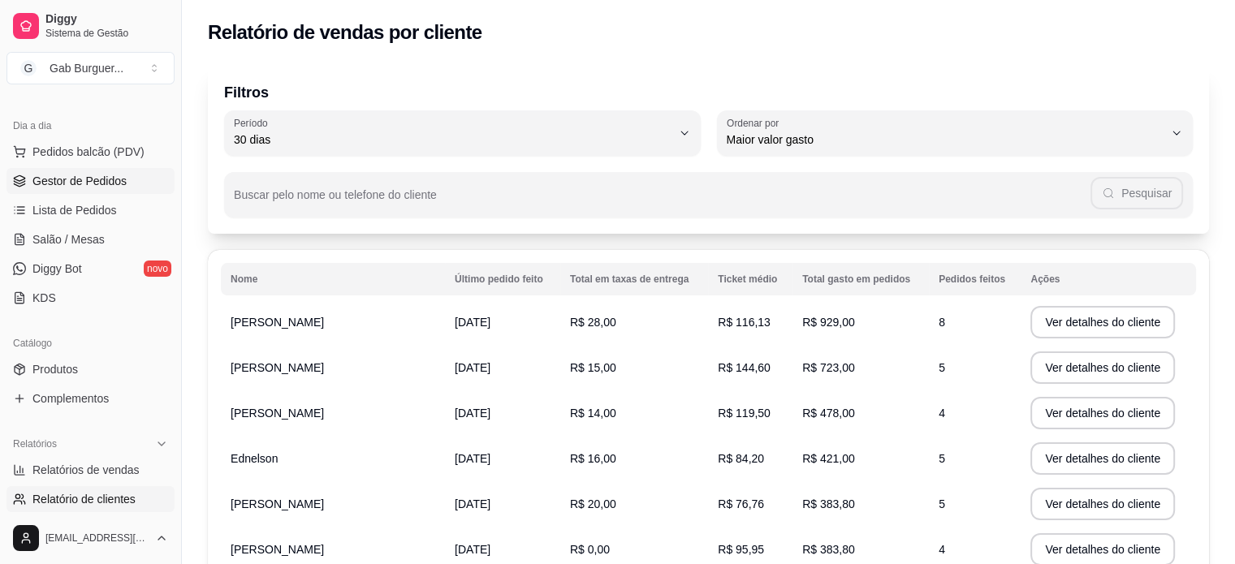 The width and height of the screenshot is (1235, 564). What do you see at coordinates (955, 133) in the screenshot?
I see `button: Ordenar porMaior valor gasto` at bounding box center [955, 133].